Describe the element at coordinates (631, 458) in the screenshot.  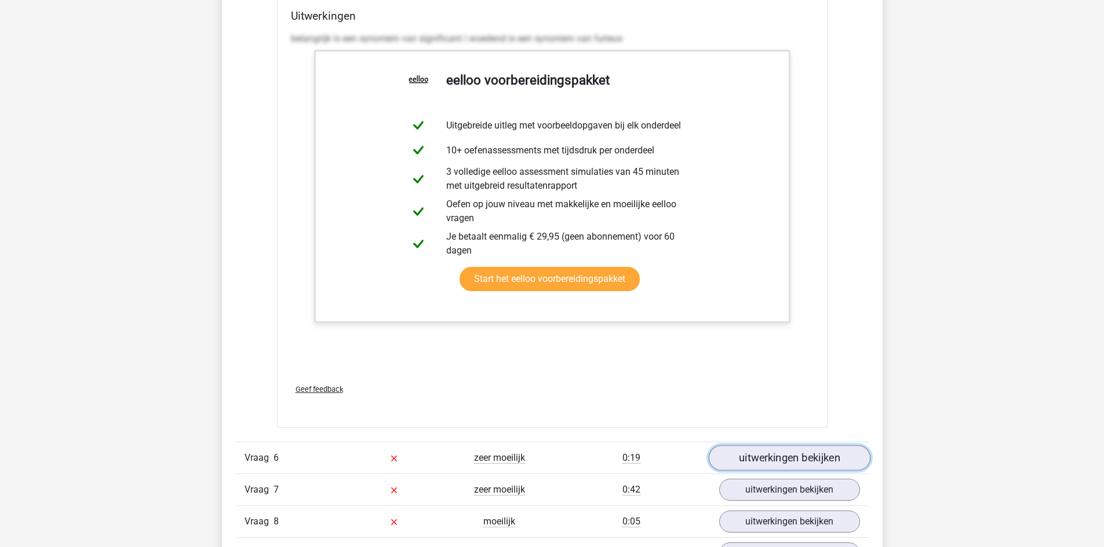
I see `span: 0:19` at that location.